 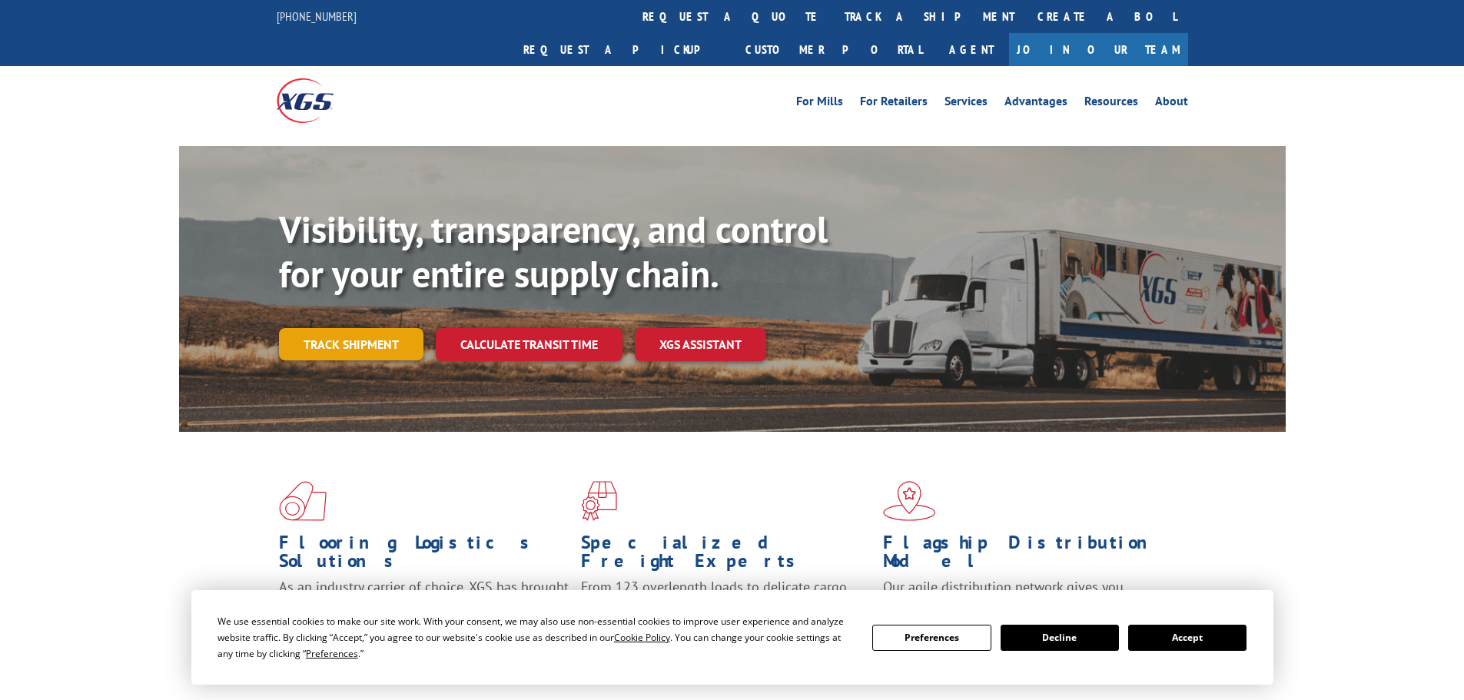 What do you see at coordinates (536, 637) in the screenshot?
I see `div: We use essential cookies to make our site work. With your consent, we may also use non-essential ...` at bounding box center [536, 637].